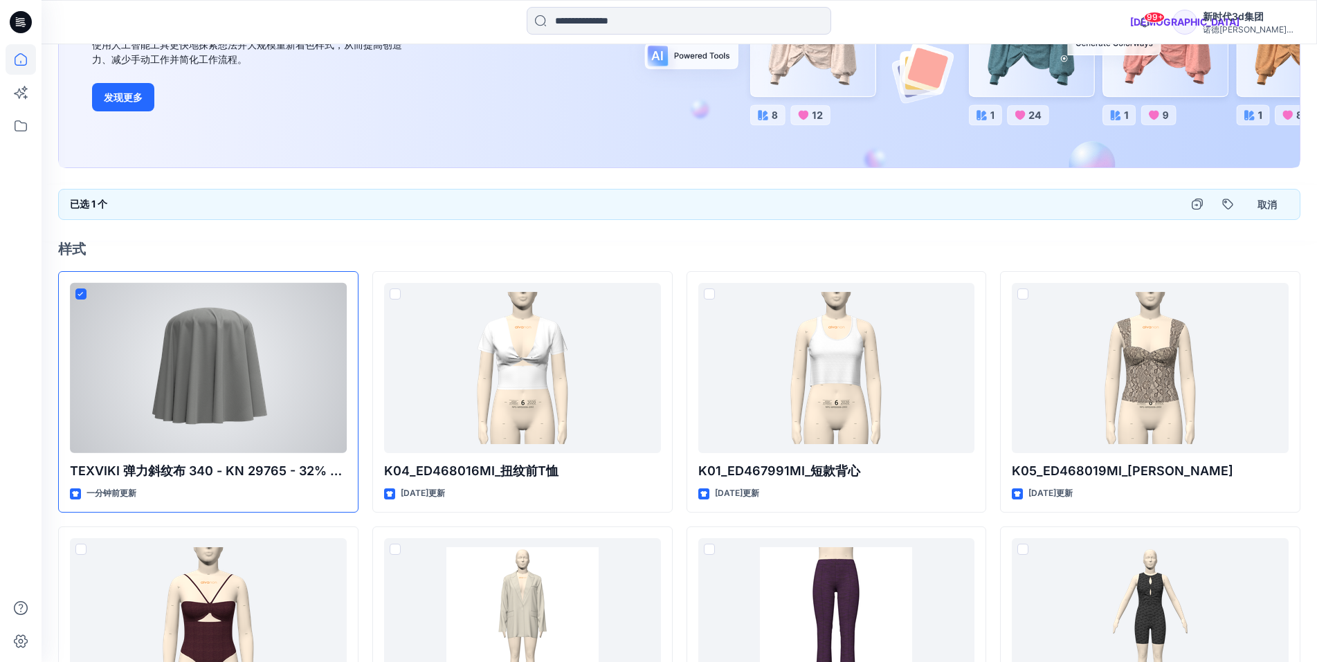 The height and width of the screenshot is (662, 1317). What do you see at coordinates (72, 249) in the screenshot?
I see `font: 样式` at bounding box center [72, 249].